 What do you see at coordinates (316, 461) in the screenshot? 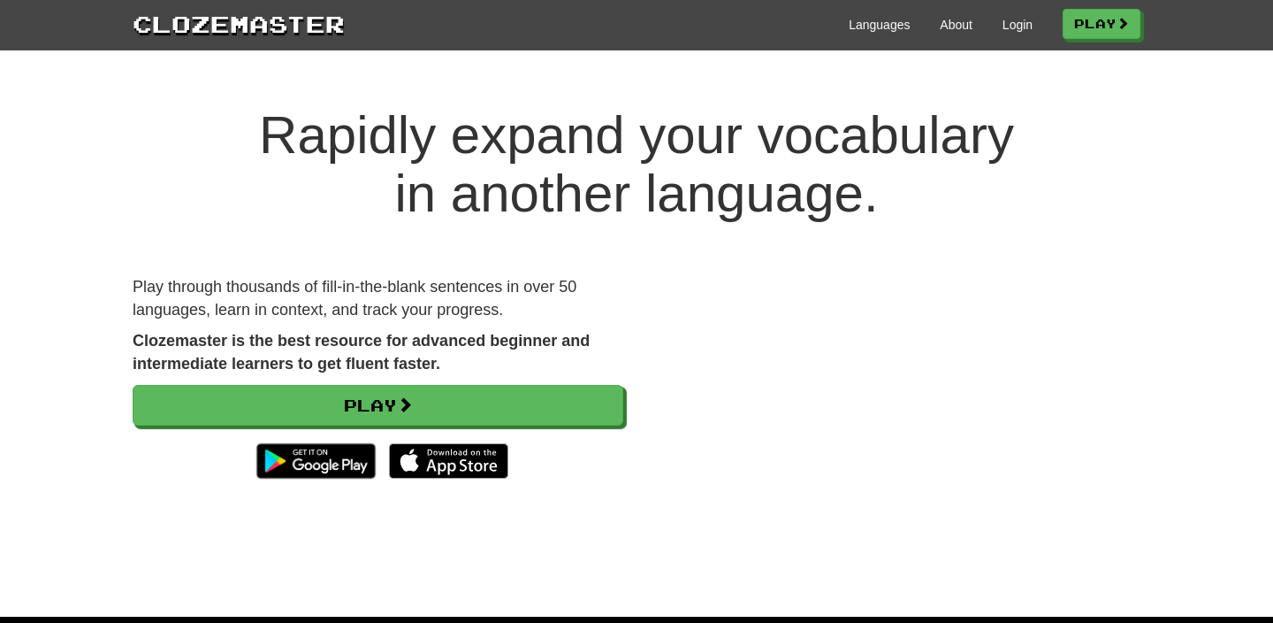
I see `img: Get it on Google Play` at bounding box center [316, 461].